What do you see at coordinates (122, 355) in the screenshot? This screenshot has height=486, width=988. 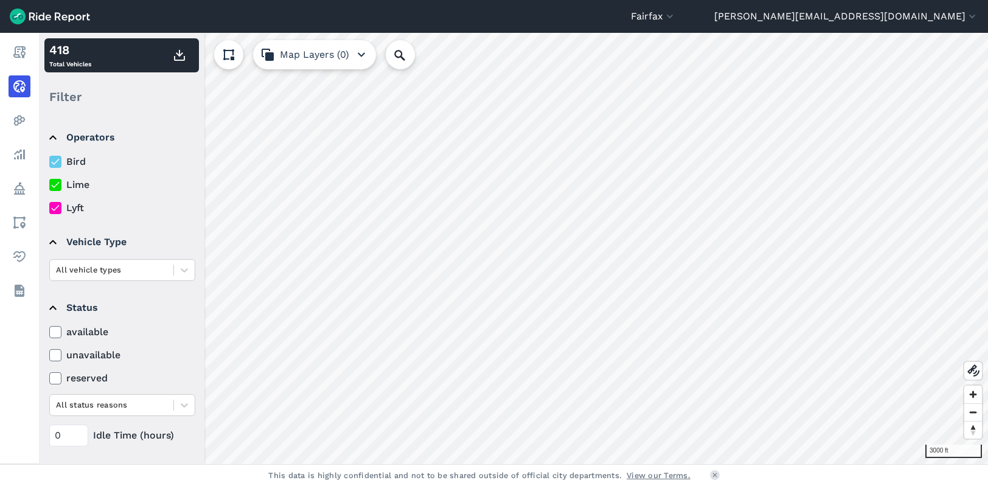 I see `label: unavailable` at bounding box center [122, 355].